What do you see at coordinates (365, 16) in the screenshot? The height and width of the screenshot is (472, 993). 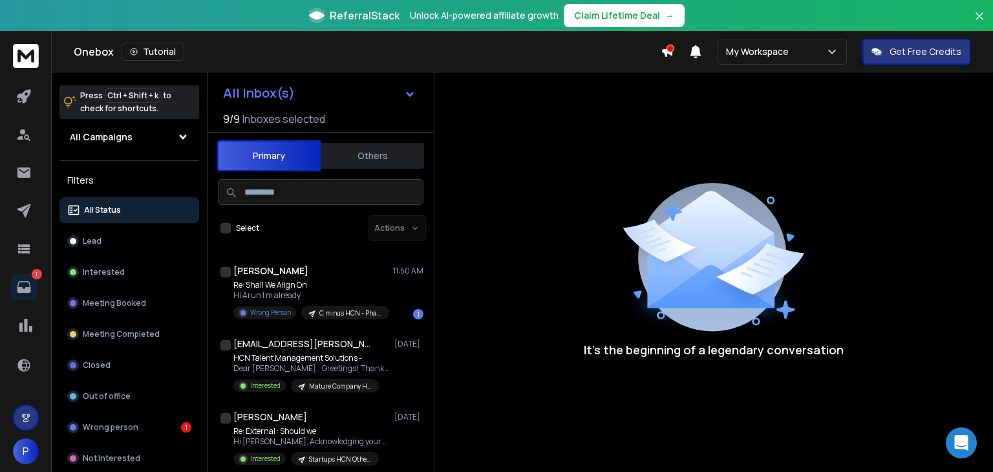 I see `span: ReferralStack` at bounding box center [365, 16].